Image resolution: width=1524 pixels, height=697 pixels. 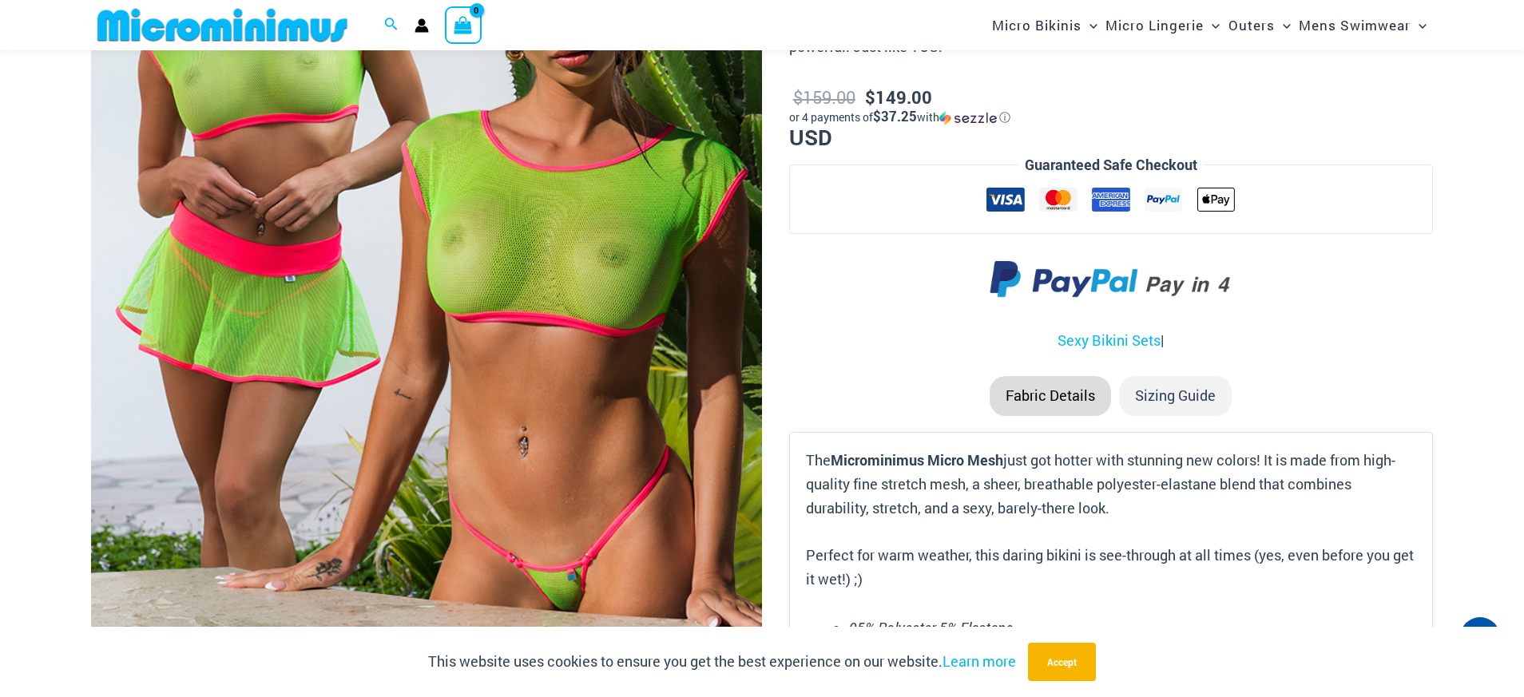 I want to click on button: Accept, so click(x=1062, y=662).